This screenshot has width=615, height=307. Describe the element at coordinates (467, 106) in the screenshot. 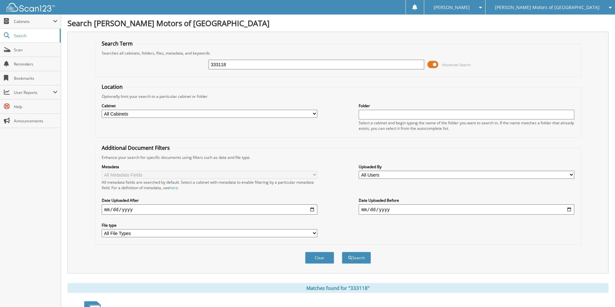

I see `label: Folder` at that location.